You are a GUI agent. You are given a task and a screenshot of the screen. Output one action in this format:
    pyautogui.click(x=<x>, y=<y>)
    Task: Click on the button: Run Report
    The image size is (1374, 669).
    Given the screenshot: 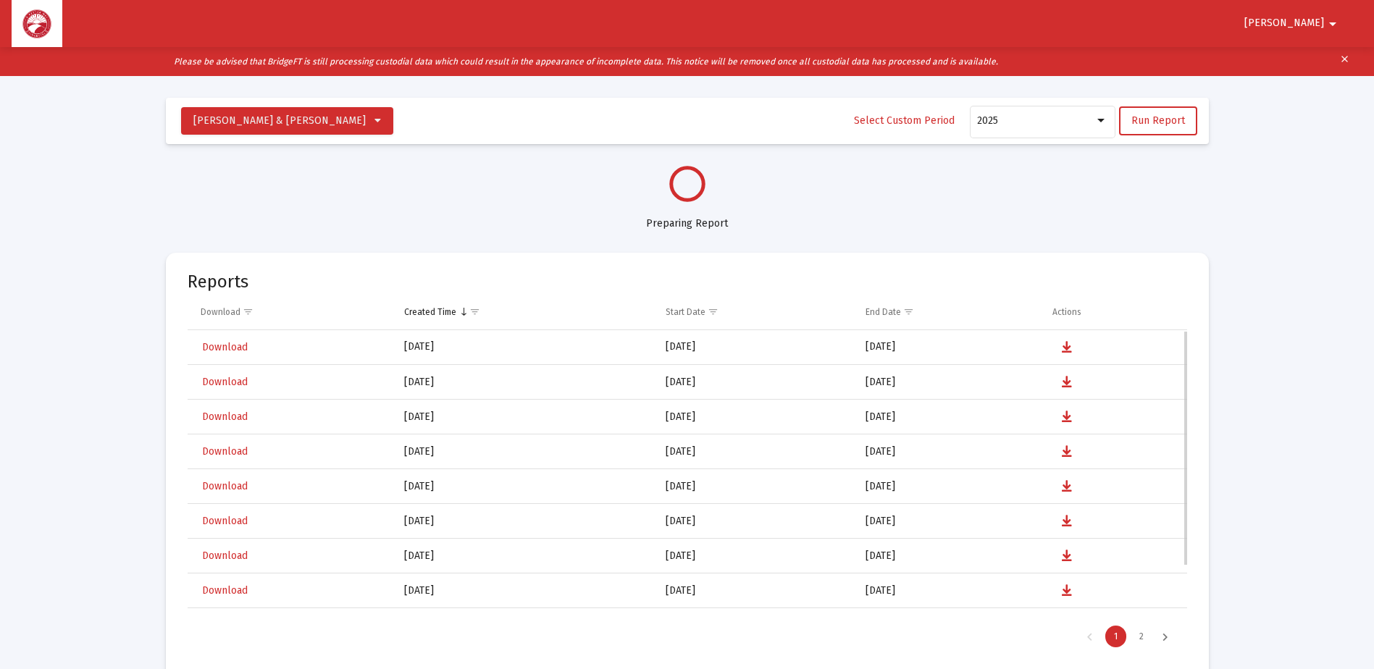 What is the action you would take?
    pyautogui.click(x=1158, y=121)
    